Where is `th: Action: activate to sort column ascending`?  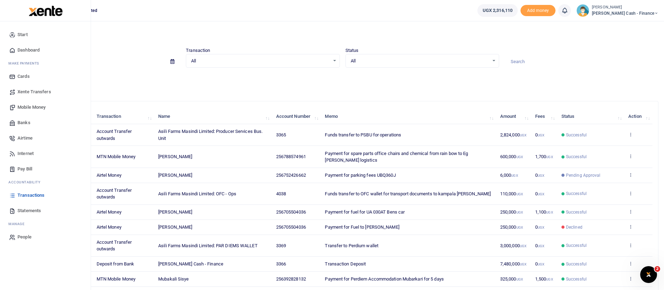 th: Action: activate to sort column ascending is located at coordinates (639, 116).